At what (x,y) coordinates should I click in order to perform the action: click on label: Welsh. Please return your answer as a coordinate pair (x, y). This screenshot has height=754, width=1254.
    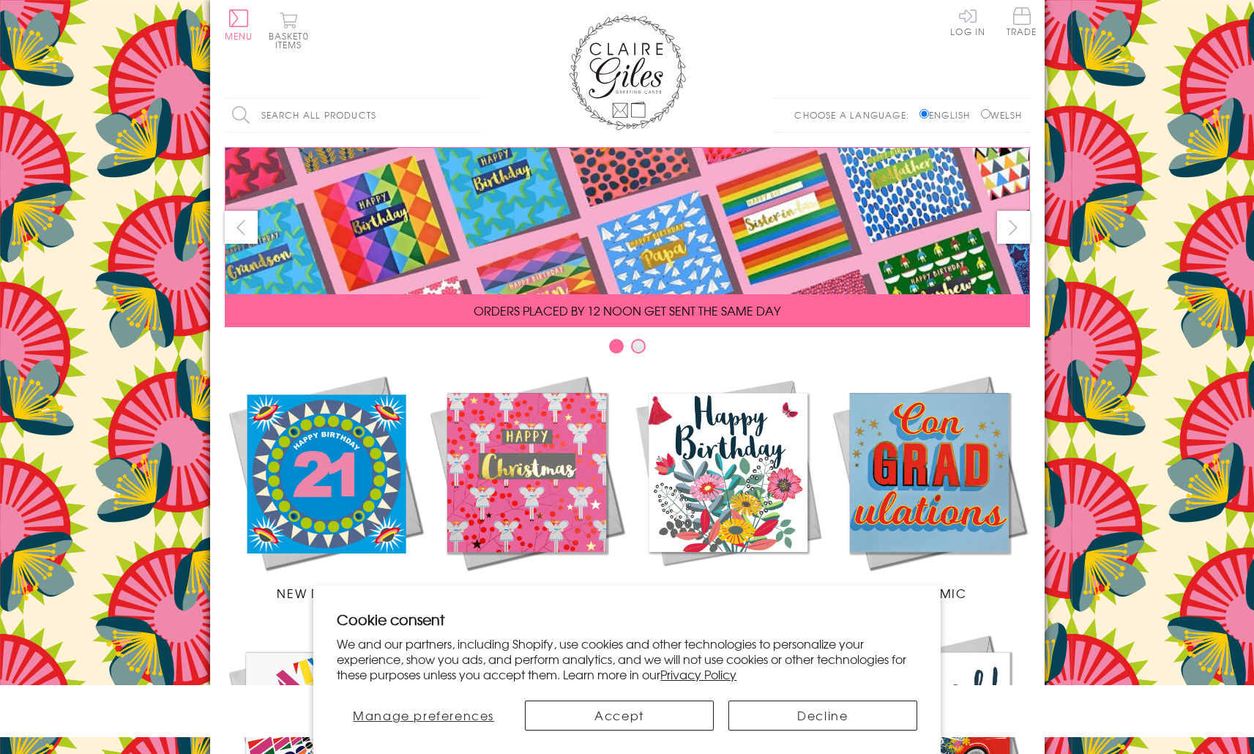
    Looking at the image, I should click on (1001, 115).